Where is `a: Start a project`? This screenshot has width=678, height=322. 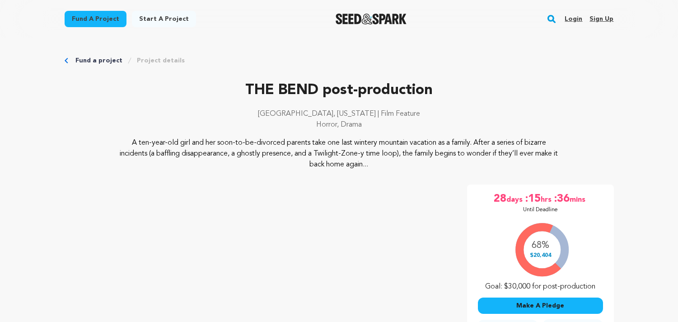 a: Start a project is located at coordinates (164, 19).